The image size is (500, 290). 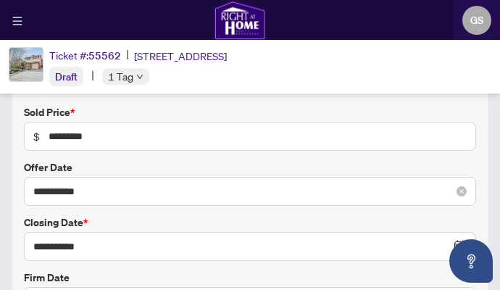 What do you see at coordinates (250, 222) in the screenshot?
I see `label: Closing Date` at bounding box center [250, 222].